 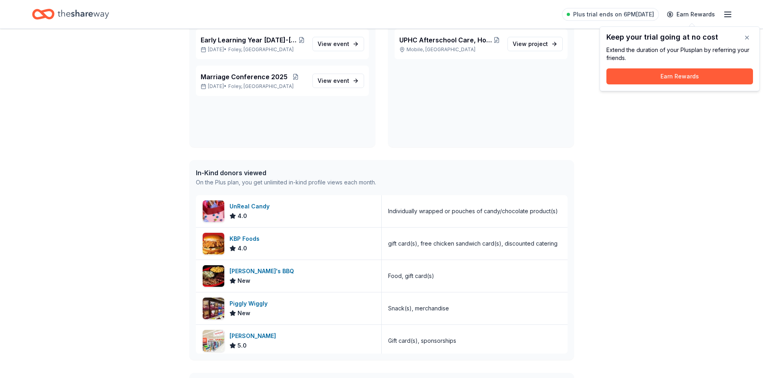 What do you see at coordinates (213, 276) in the screenshot?
I see `img: Image for Sonny's BBQ` at bounding box center [213, 276].